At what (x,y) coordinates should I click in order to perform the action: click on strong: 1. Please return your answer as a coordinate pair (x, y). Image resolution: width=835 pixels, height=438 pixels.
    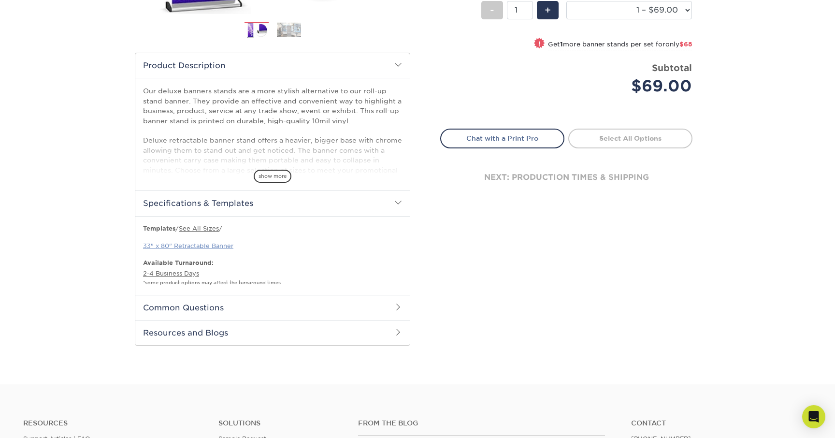
    Looking at the image, I should click on (562, 44).